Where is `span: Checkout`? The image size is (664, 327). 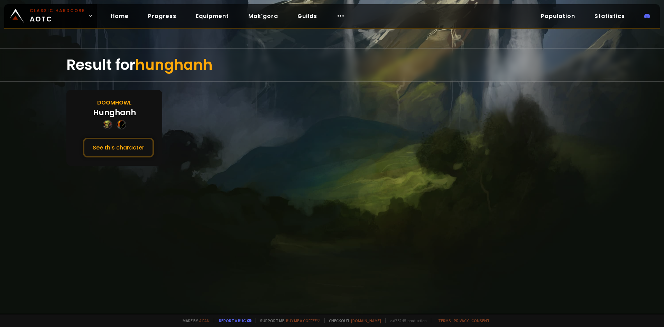 span: Checkout is located at coordinates (353, 320).